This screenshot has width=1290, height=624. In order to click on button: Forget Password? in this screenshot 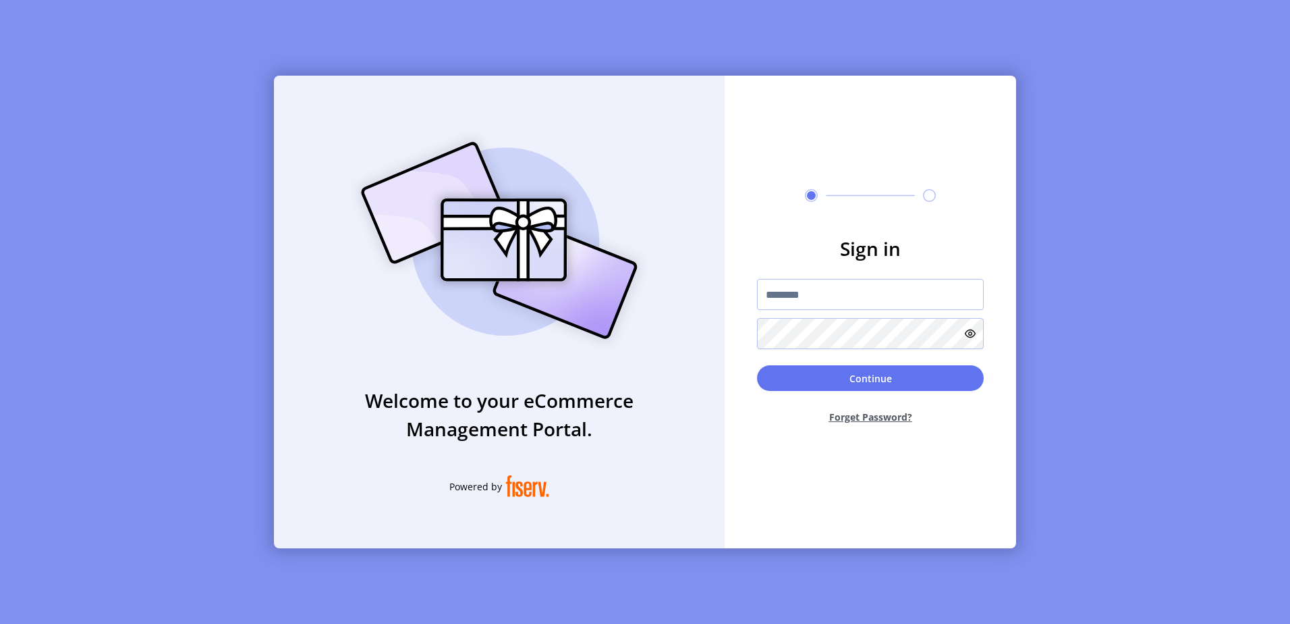, I will do `click(871, 416)`.